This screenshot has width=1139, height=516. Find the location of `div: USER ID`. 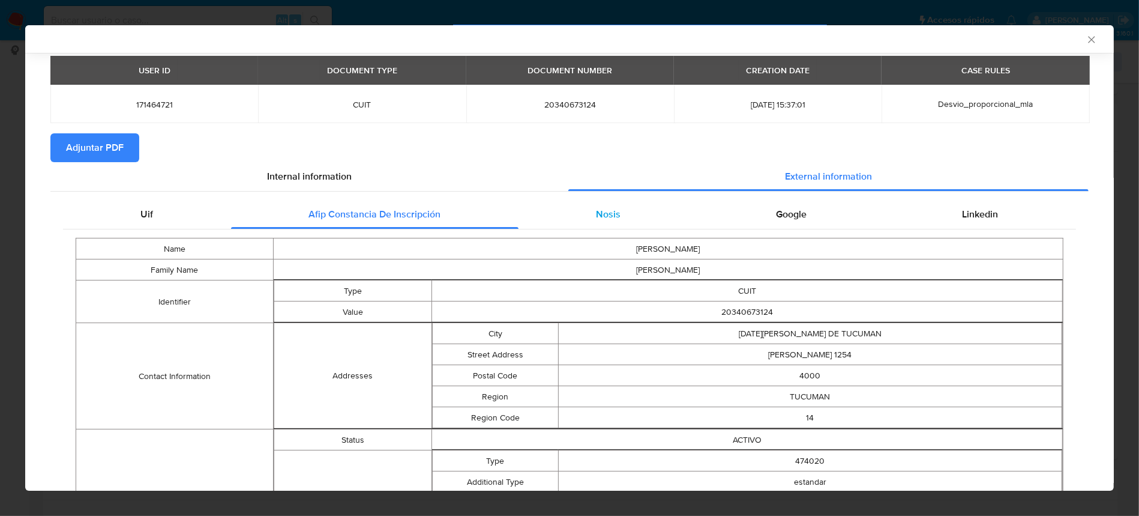

div: USER ID is located at coordinates (154, 70).